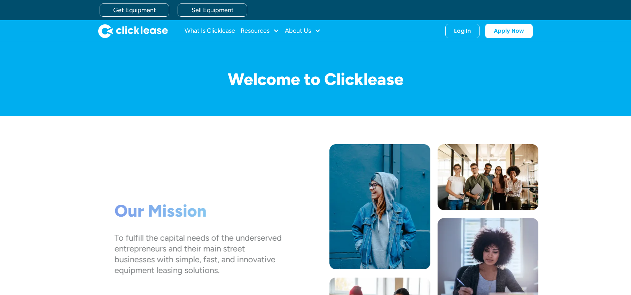  Describe the element at coordinates (316, 79) in the screenshot. I see `h1: Welcome to Clicklease` at that location.